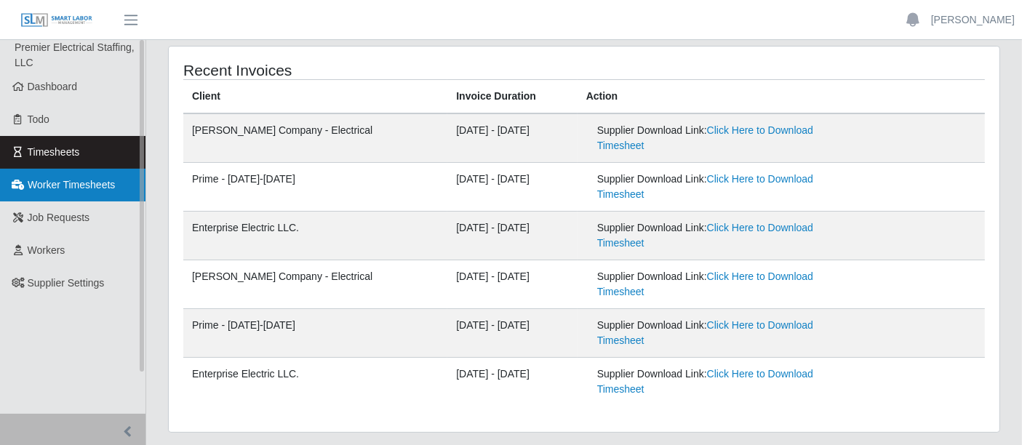 The width and height of the screenshot is (1022, 445). Describe the element at coordinates (344, 70) in the screenshot. I see `h4: Recent Invoices` at that location.